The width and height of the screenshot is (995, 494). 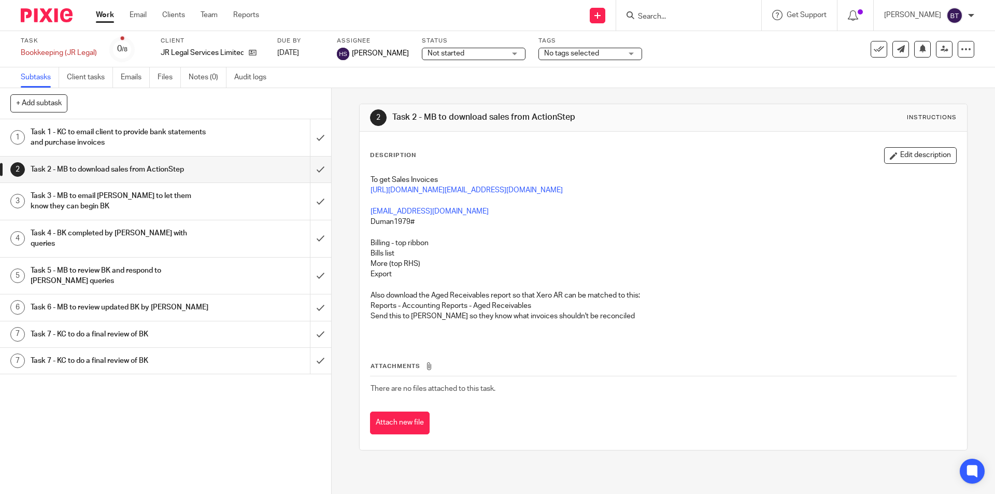 What do you see at coordinates (122, 49) in the screenshot?
I see `div: 0` at bounding box center [122, 49].